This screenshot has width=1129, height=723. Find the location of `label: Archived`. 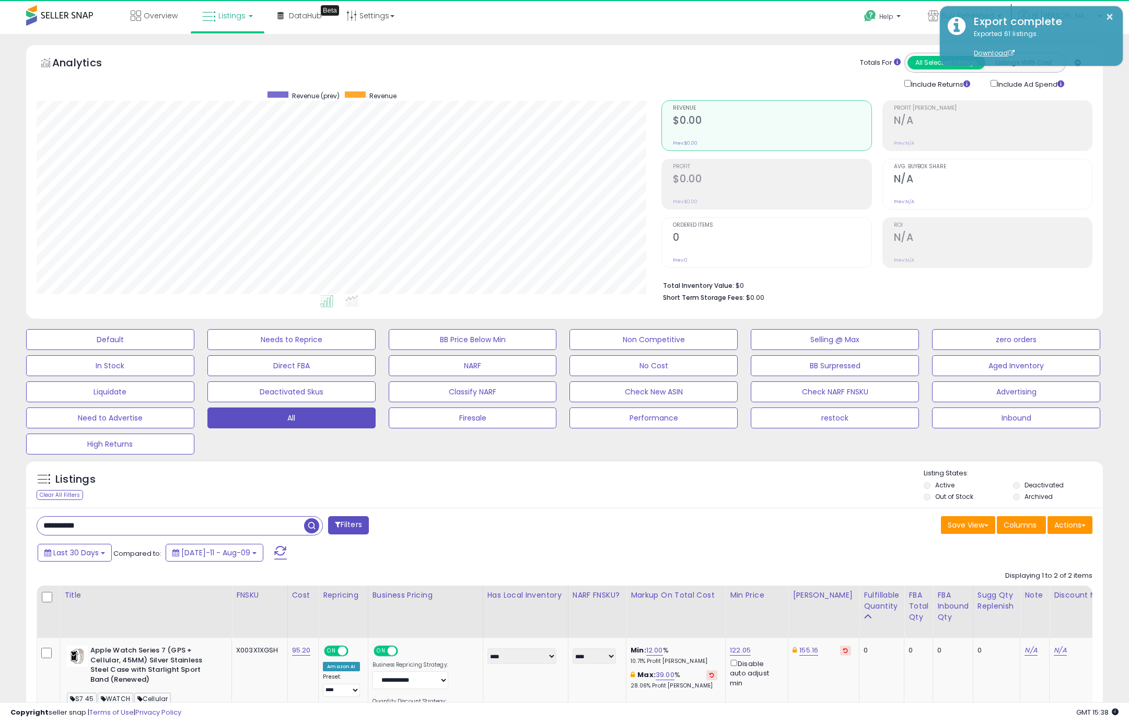

label: Archived is located at coordinates (1039, 496).